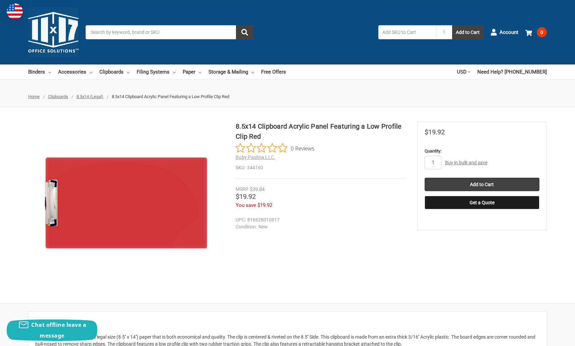 The image size is (575, 346). I want to click on button: Rated 0 out of 5 stars from 0 reviews. Jump to reviews., so click(275, 148).